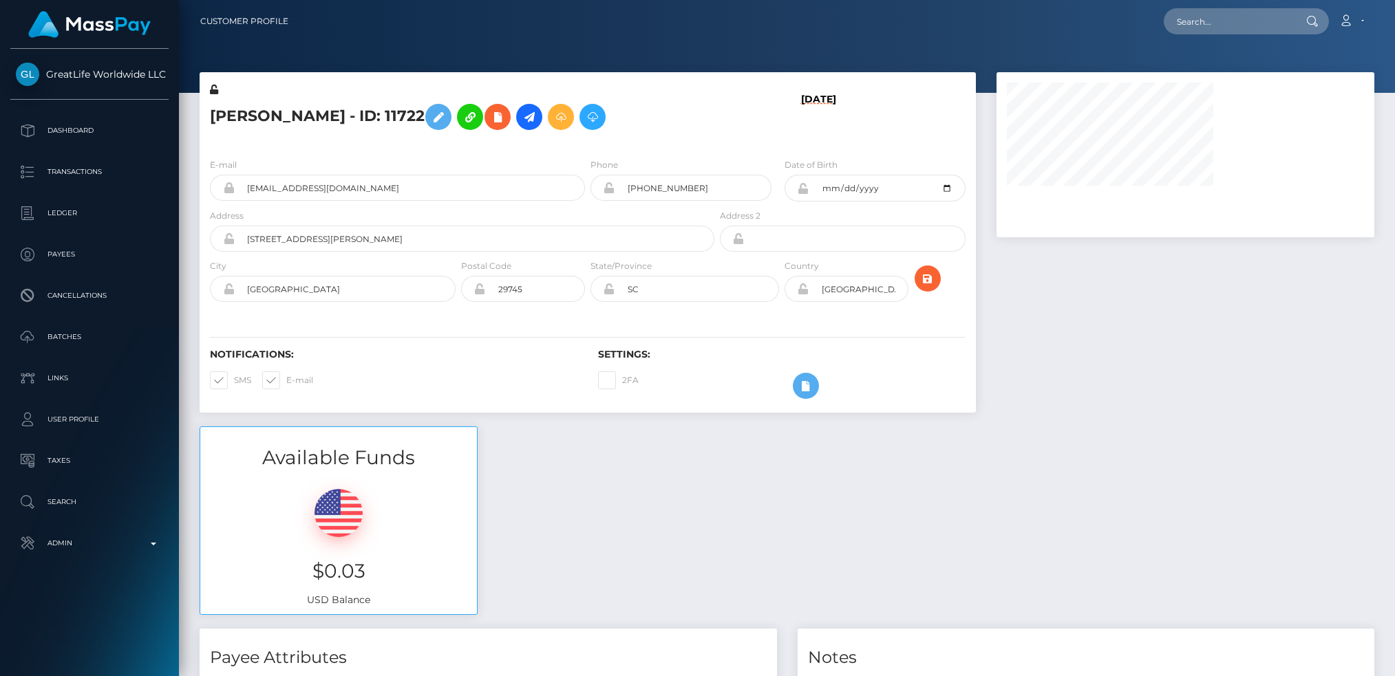  Describe the element at coordinates (802, 266) in the screenshot. I see `label: Country` at that location.